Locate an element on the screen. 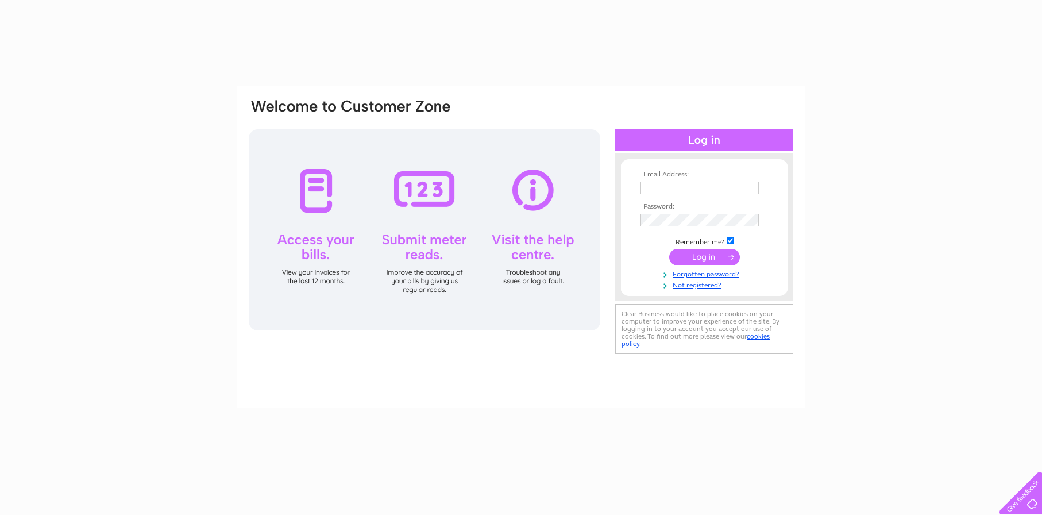 The image size is (1042, 515). a: cookies policy is located at coordinates (696, 340).